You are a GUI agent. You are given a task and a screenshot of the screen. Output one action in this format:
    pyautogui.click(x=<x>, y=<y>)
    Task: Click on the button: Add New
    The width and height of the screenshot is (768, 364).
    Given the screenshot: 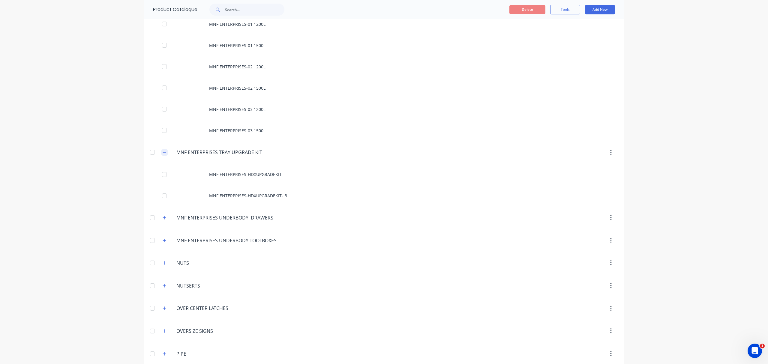 What is the action you would take?
    pyautogui.click(x=600, y=10)
    